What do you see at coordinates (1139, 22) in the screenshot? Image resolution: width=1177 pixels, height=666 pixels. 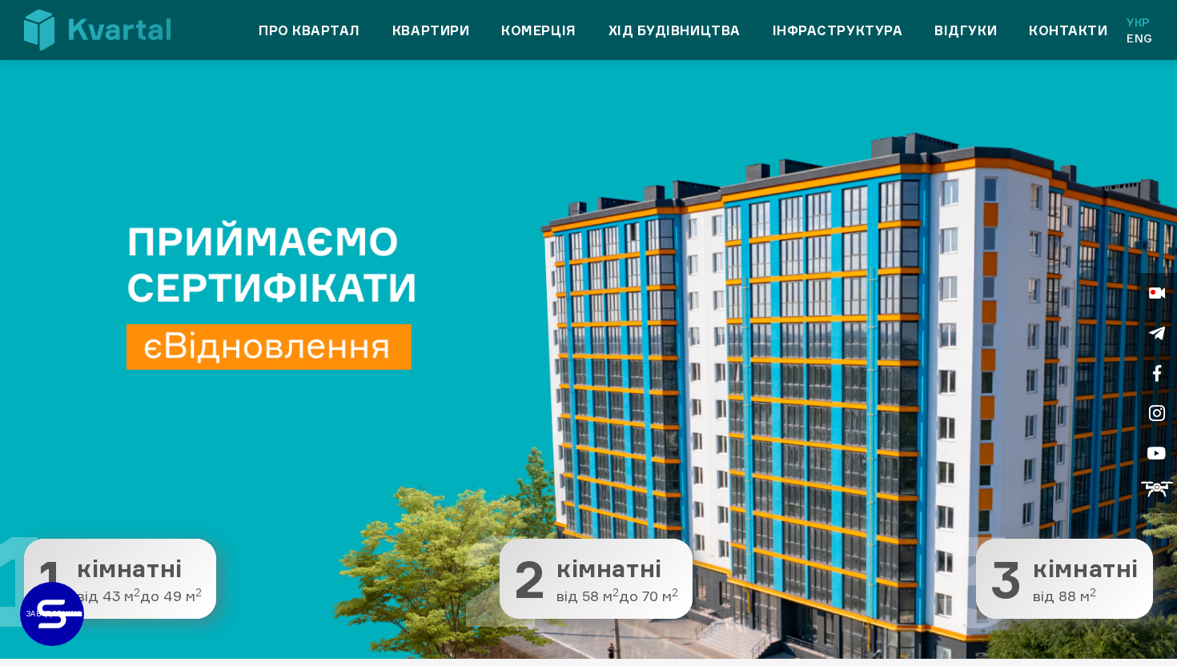 I see `a: Укр` at bounding box center [1139, 22].